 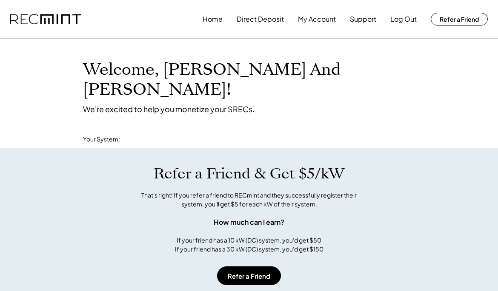 What do you see at coordinates (212, 19) in the screenshot?
I see `button: Home` at bounding box center [212, 19].